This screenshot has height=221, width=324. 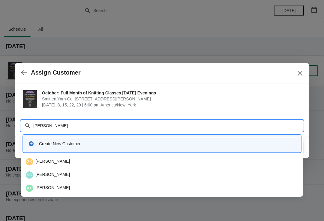 What do you see at coordinates (162, 174) in the screenshot?
I see `li: Veronika Smirnova` at bounding box center [162, 174].